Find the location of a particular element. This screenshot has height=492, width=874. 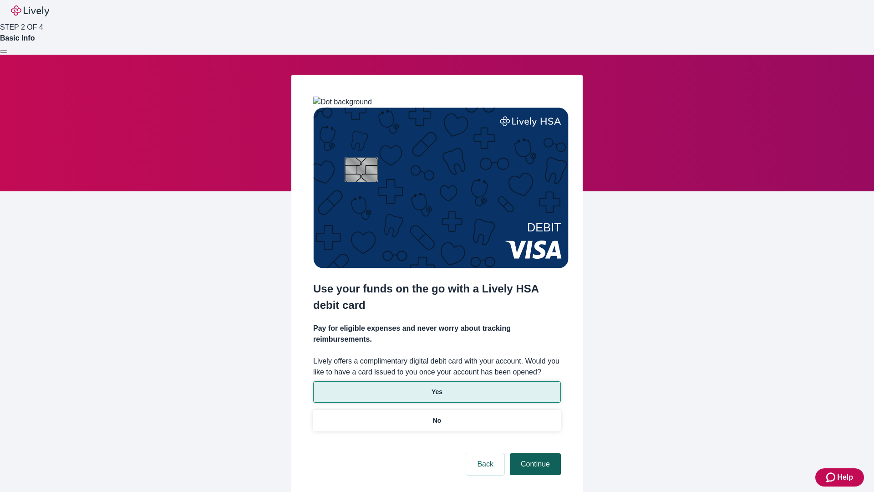

span: Help is located at coordinates (845, 477).